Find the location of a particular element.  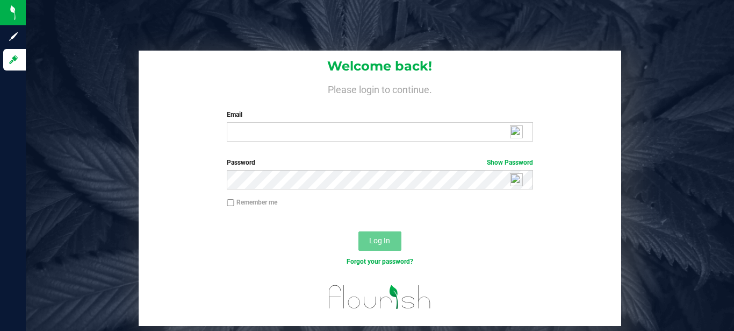

button: Log In is located at coordinates (380, 241).